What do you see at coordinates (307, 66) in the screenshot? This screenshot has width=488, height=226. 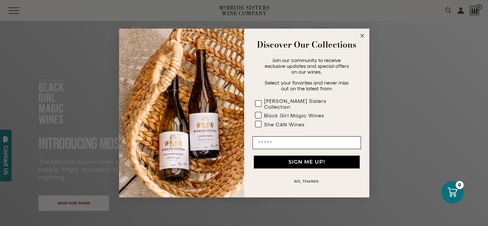 I see `span: Join our community to receive exclusive updates and special offers on our wines.` at bounding box center [307, 66].